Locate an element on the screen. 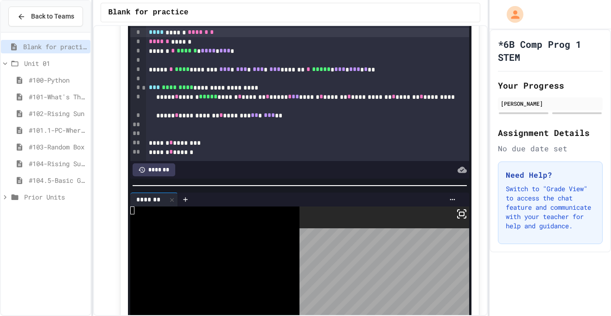 This screenshot has width=611, height=316. span: Back to Teams is located at coordinates (52, 16).